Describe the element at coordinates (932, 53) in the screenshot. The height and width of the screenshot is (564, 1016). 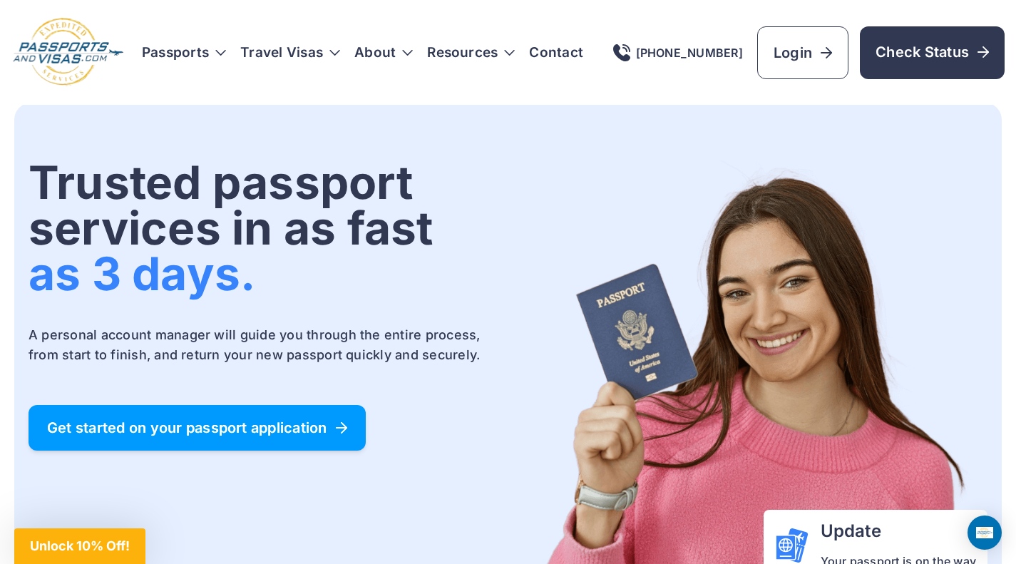
I see `a: Check Status` at that location.